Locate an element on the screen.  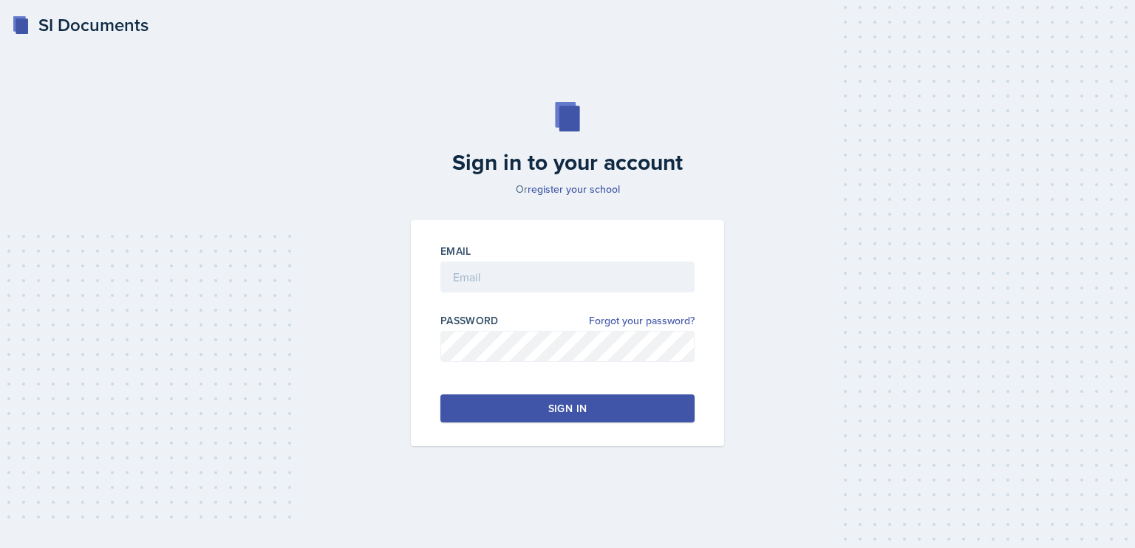
a: register your school is located at coordinates (573, 189).